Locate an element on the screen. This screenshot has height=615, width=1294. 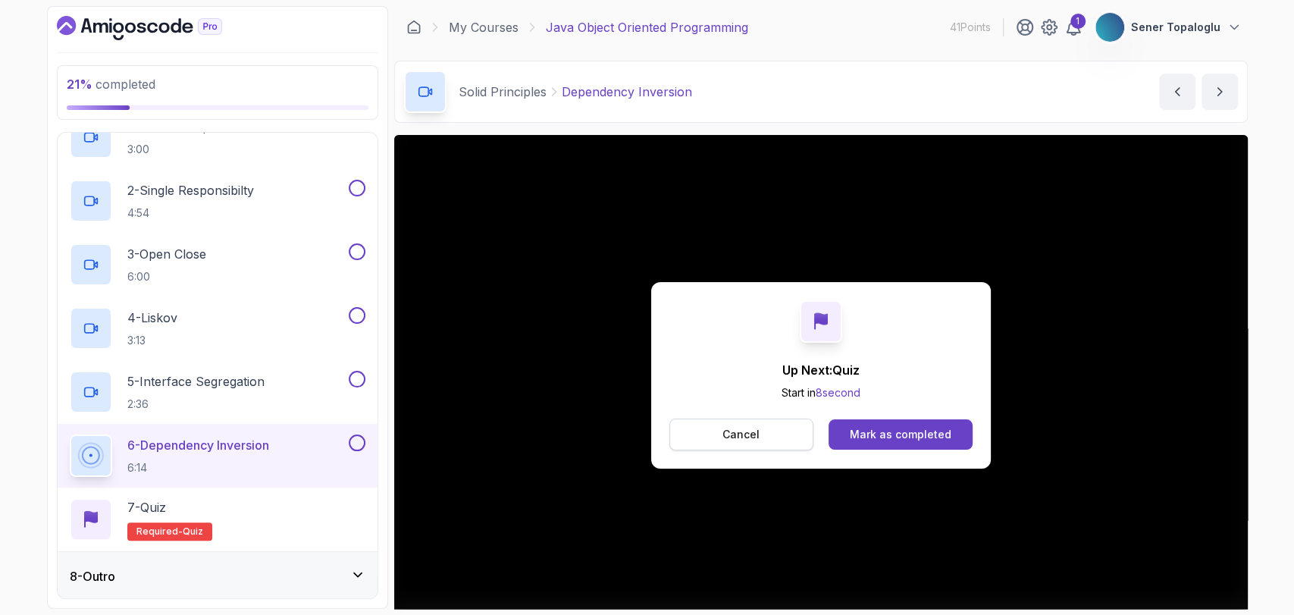
button: 6-Dependency Inversion6:14 is located at coordinates (218, 456).